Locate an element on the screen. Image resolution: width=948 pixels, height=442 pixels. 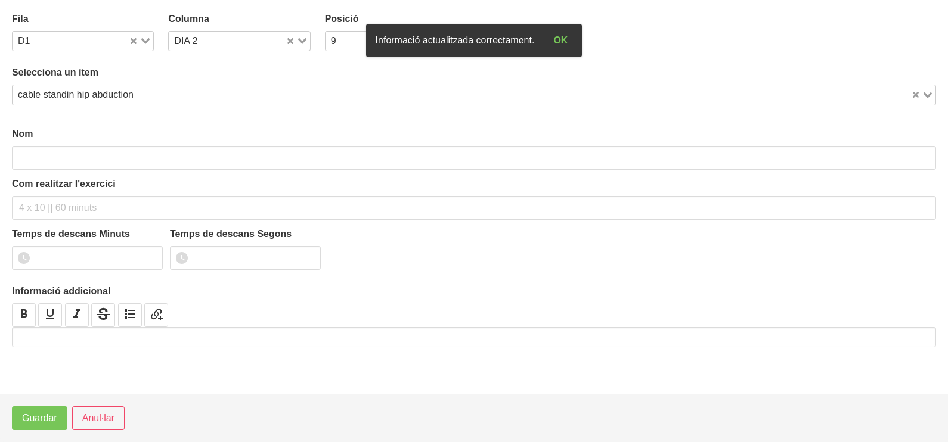
div: Informació actualitzada correctament. is located at coordinates (455, 41).